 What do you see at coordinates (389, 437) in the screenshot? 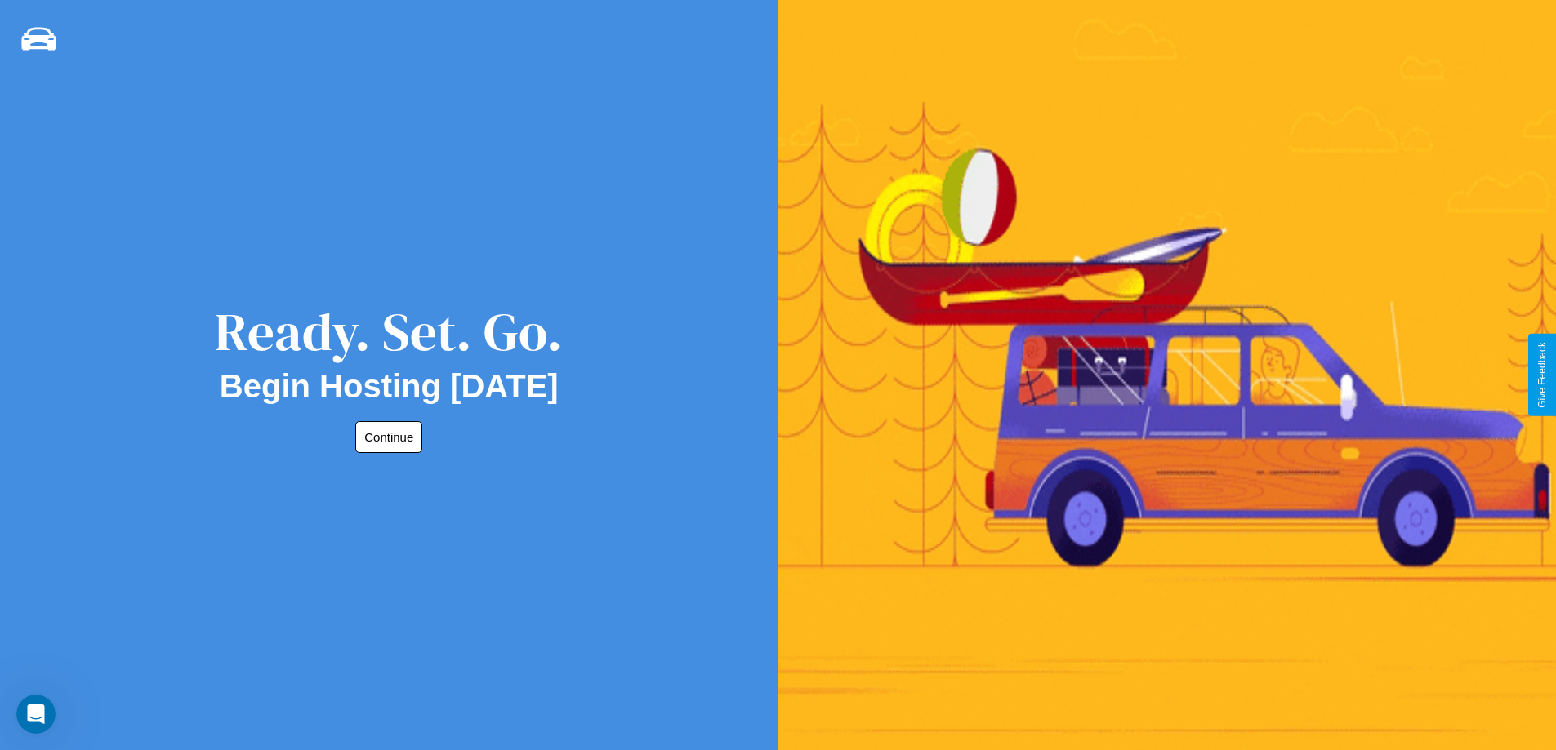
I see `button: Continue` at bounding box center [389, 437].